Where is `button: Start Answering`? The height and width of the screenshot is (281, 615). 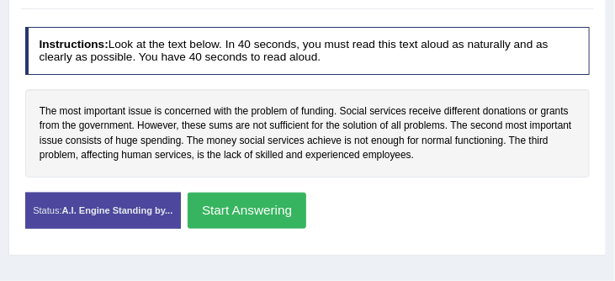
button: Start Answering is located at coordinates (247, 210).